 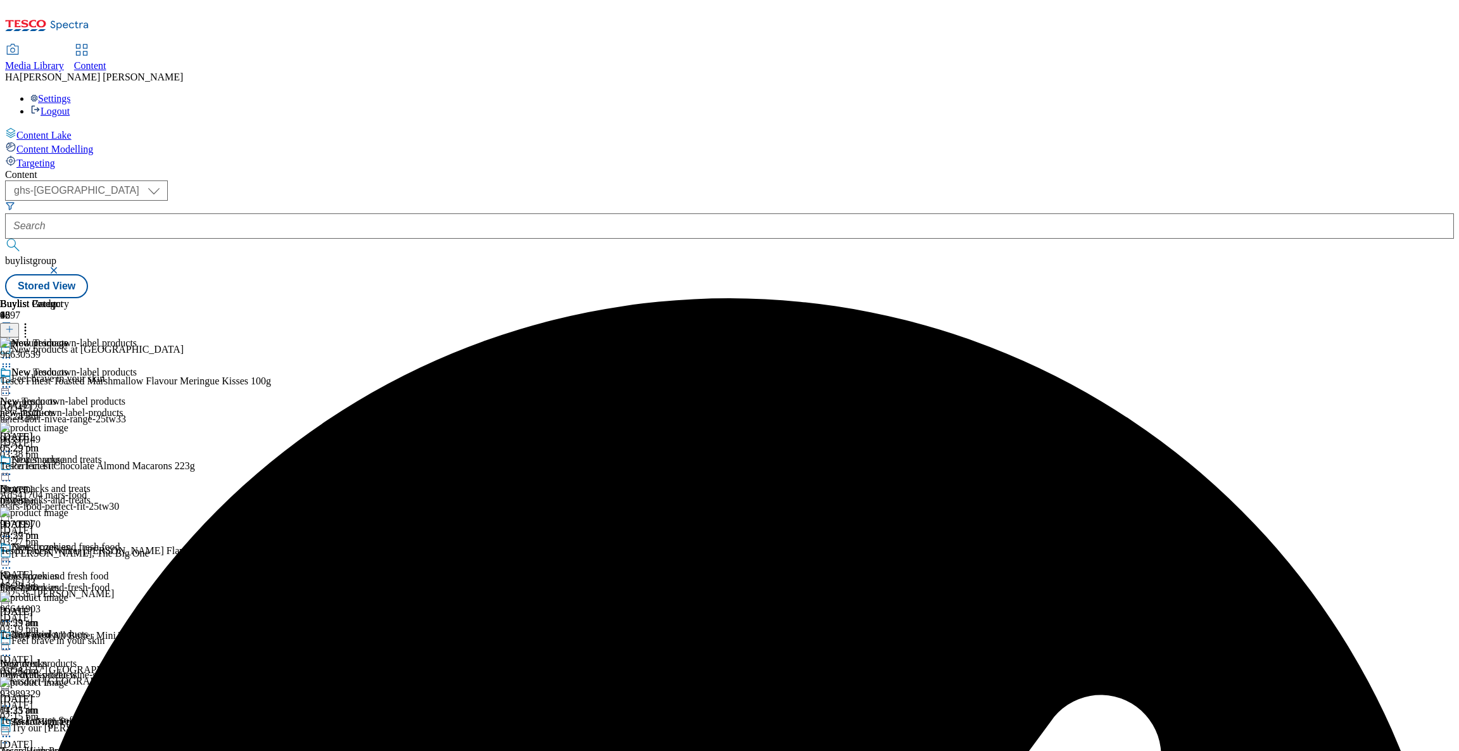 I want to click on span: HA, so click(x=12, y=77).